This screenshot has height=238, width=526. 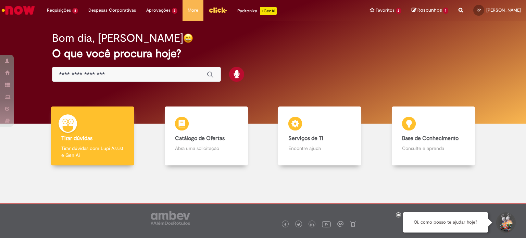 I want to click on p: +GenAi, so click(x=268, y=11).